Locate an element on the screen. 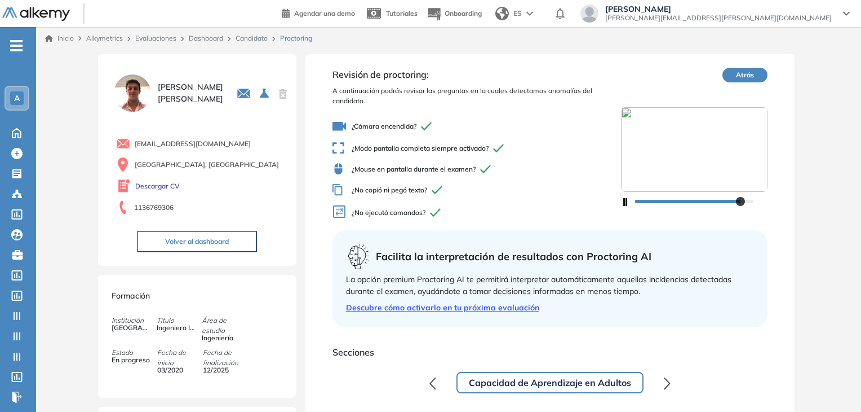 Image resolution: width=861 pixels, height=412 pixels. span: A is located at coordinates (17, 98).